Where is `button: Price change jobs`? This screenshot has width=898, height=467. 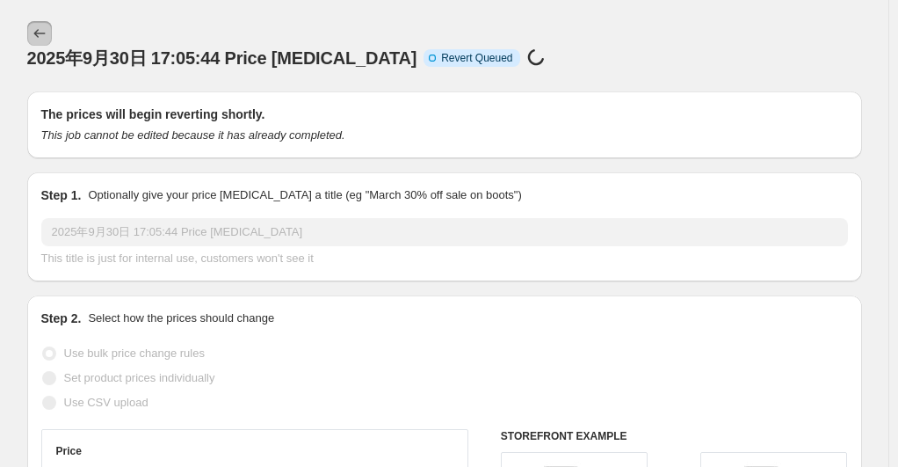
button: Price change jobs is located at coordinates (40, 33).